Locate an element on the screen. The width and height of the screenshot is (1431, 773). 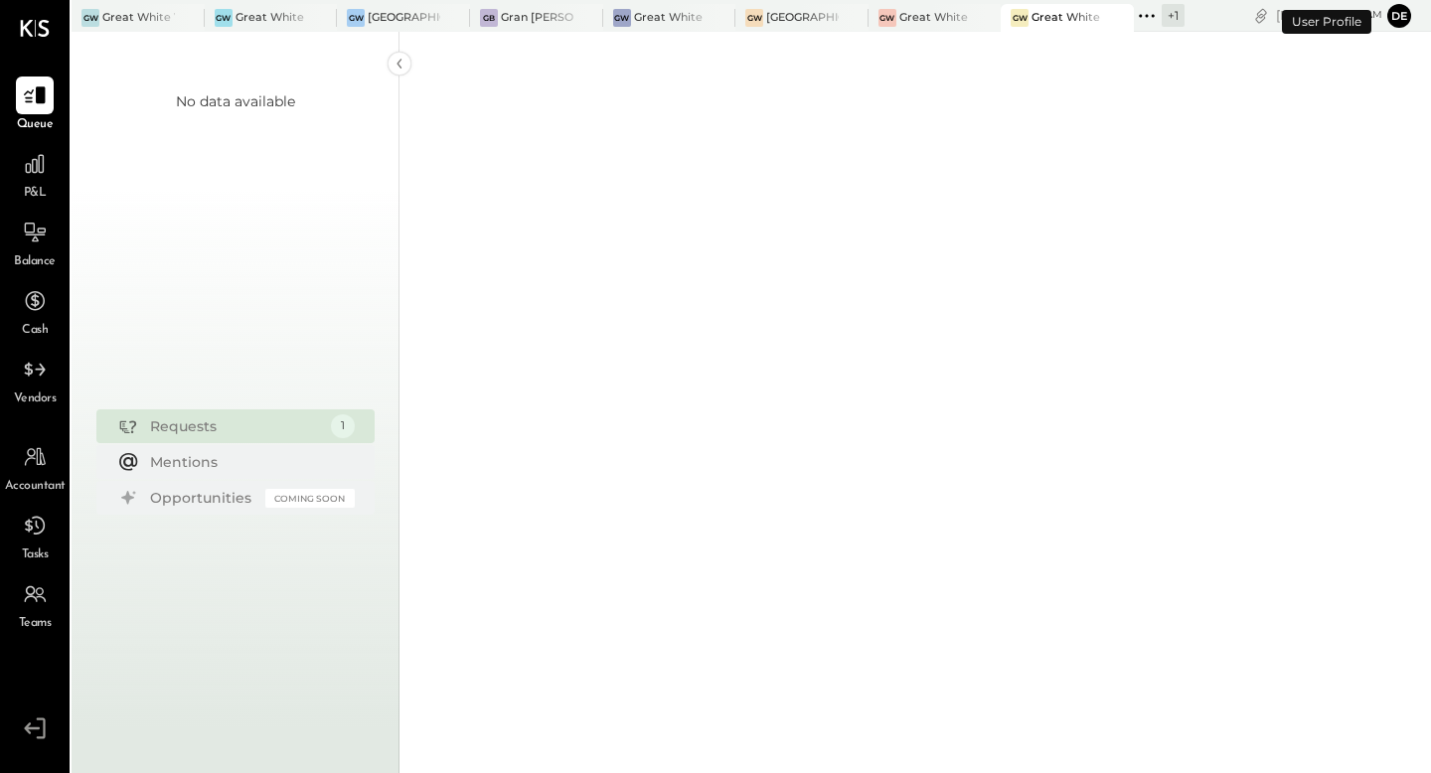
div: Great White Larchmont is located at coordinates (935, 18).